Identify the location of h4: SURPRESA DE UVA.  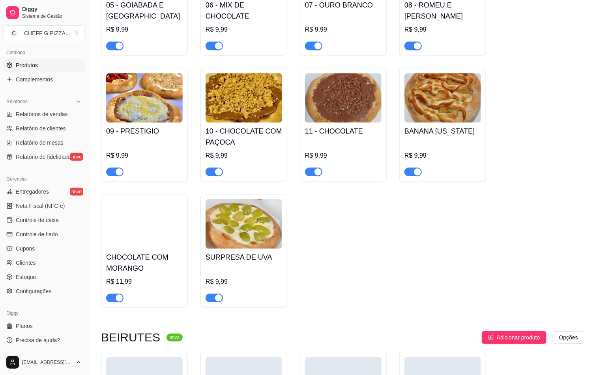
(244, 257).